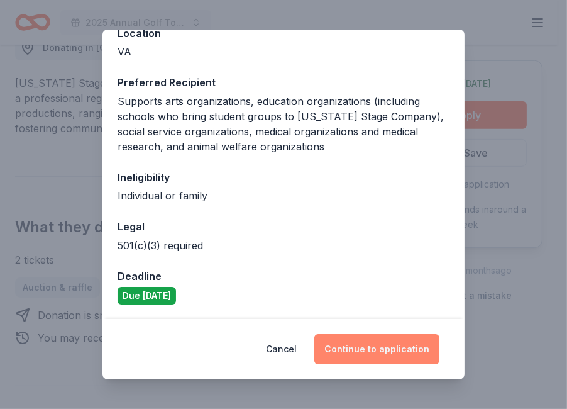 This screenshot has width=567, height=409. Describe the element at coordinates (284, 276) in the screenshot. I see `div: Deadline` at that location.